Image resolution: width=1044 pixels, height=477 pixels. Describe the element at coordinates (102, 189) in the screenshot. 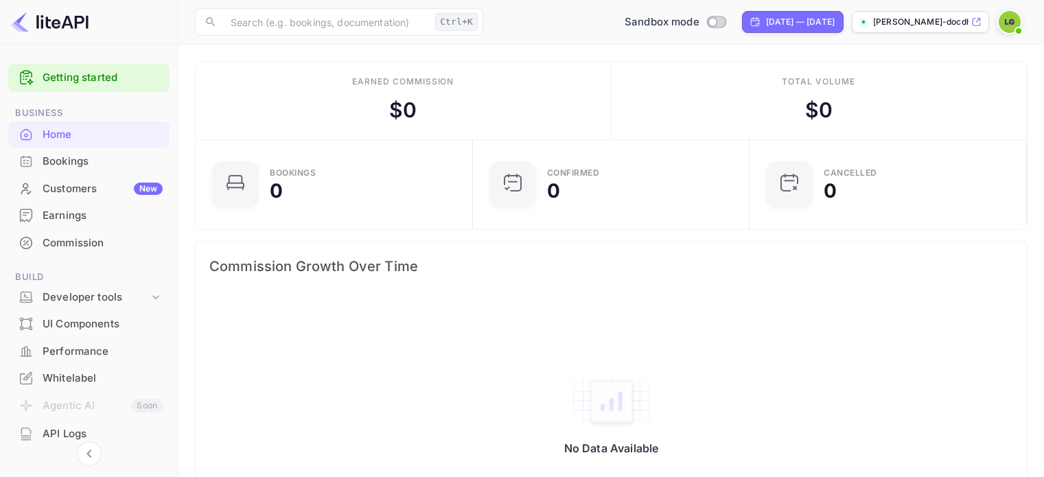

I see `div: Customers` at that location.